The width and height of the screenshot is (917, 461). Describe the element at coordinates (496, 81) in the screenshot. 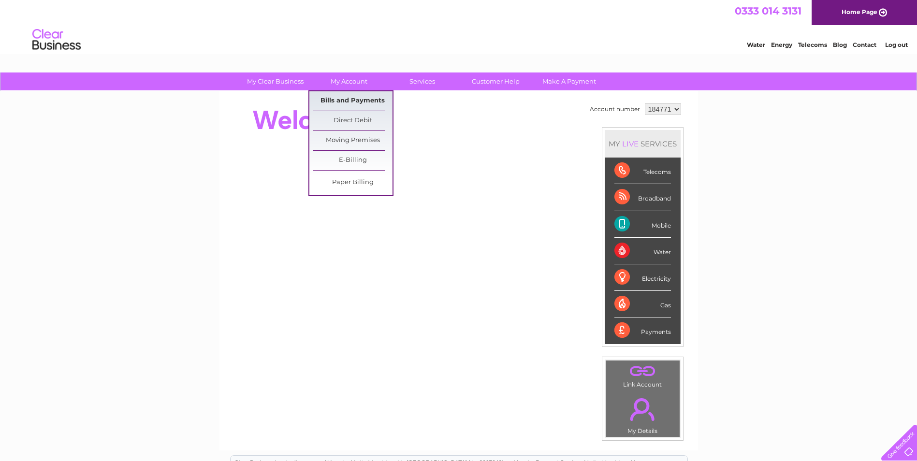

I see `a: Customer Help` at that location.